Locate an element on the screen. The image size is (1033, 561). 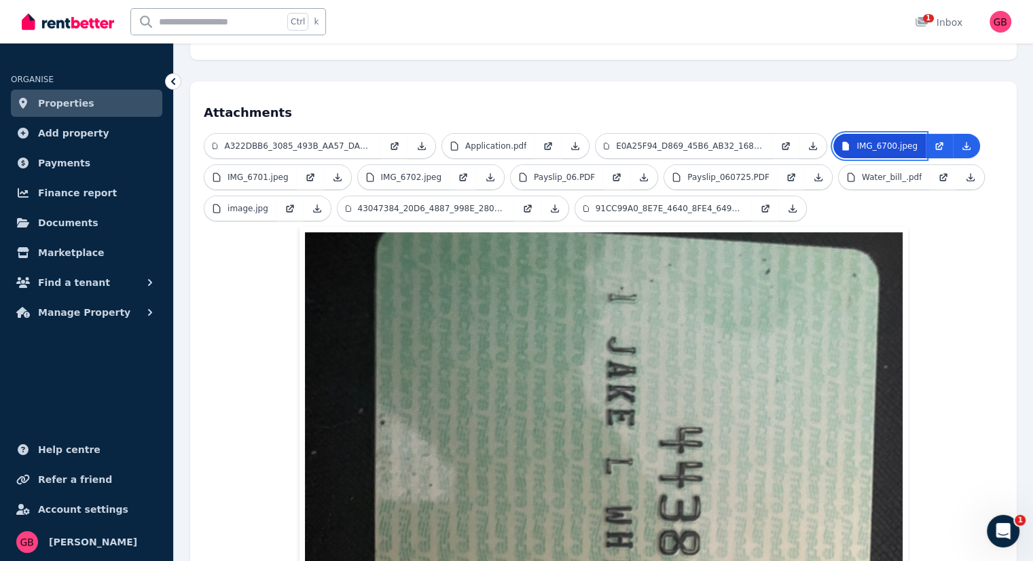
span: Find a tenant is located at coordinates (74, 282).